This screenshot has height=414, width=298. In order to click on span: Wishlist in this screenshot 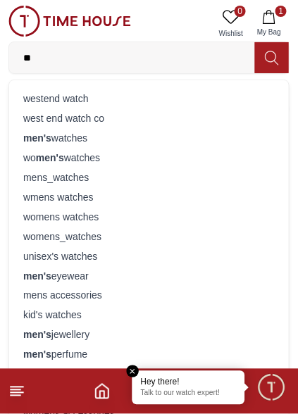, I will do `click(231, 33)`.